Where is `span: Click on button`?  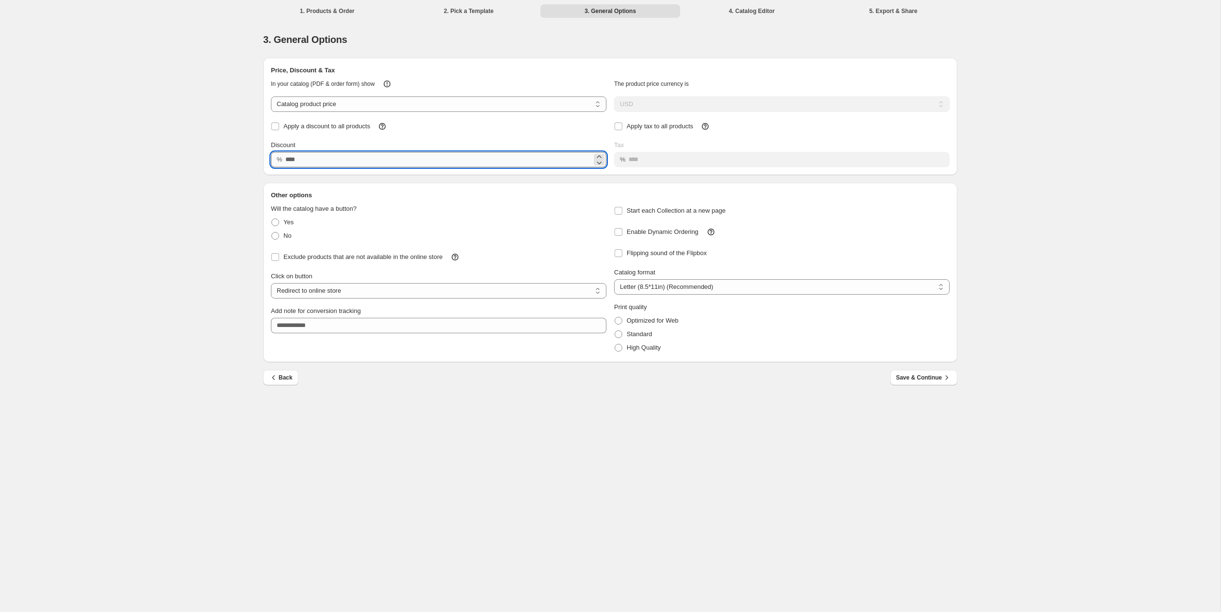 span: Click on button is located at coordinates (292, 276).